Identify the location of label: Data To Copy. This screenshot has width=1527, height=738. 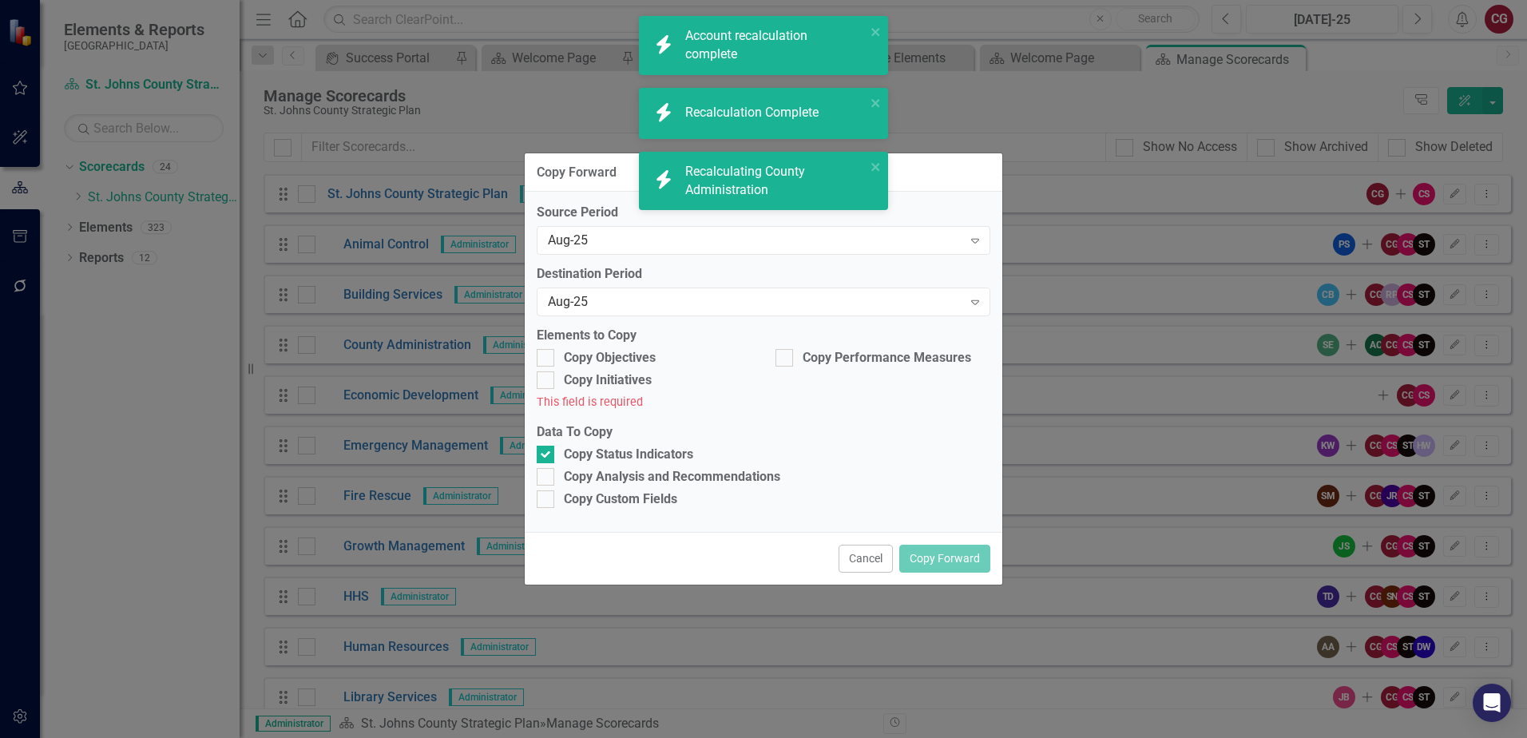
(764, 432).